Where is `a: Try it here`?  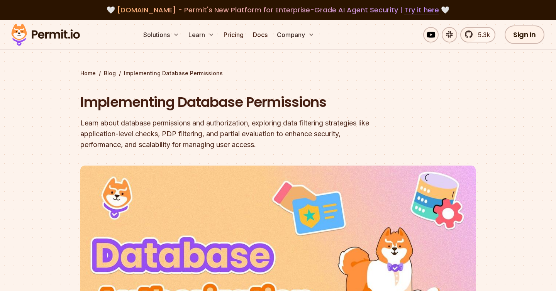
a: Try it here is located at coordinates (422, 10).